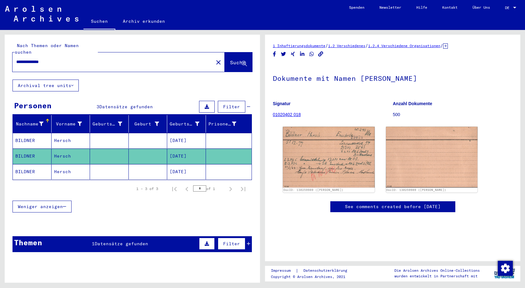 This screenshot has width=525, height=288. Describe the element at coordinates (218, 62) in the screenshot. I see `button: Clear` at that location.